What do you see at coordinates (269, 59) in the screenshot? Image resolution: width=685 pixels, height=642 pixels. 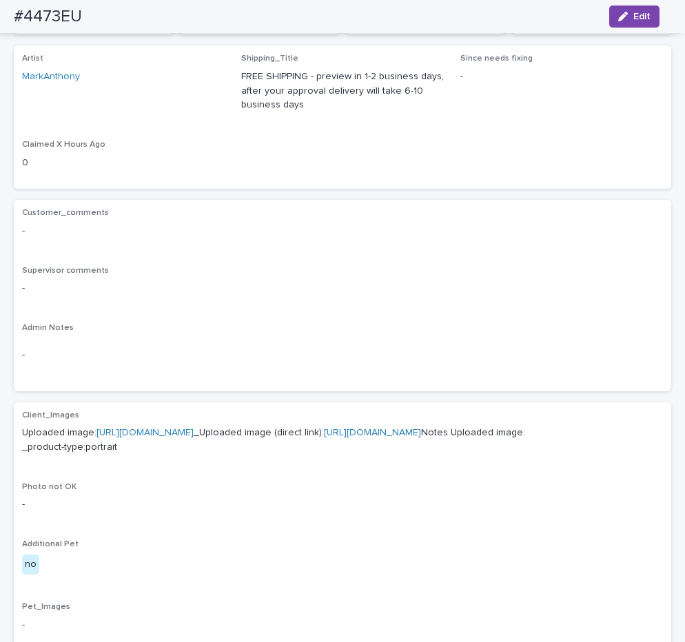 I see `span: Shipping_Title` at bounding box center [269, 59].